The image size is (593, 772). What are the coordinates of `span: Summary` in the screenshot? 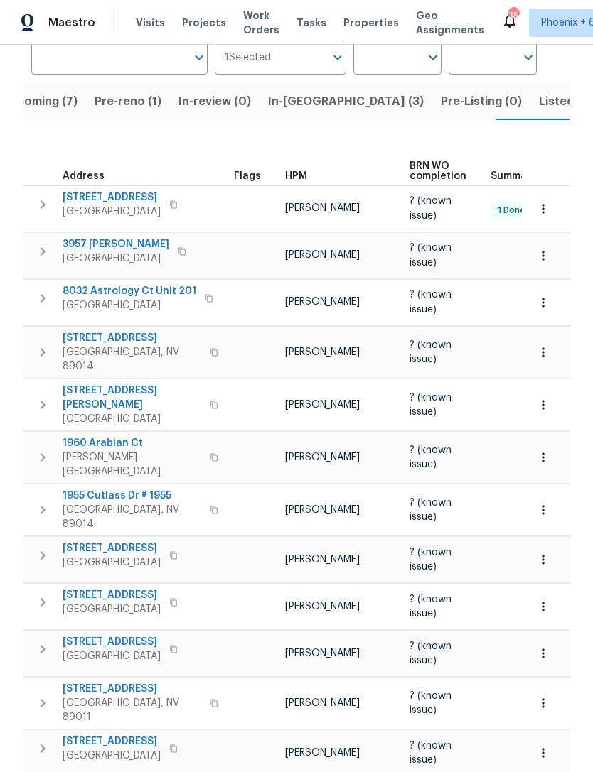 It's located at (513, 176).